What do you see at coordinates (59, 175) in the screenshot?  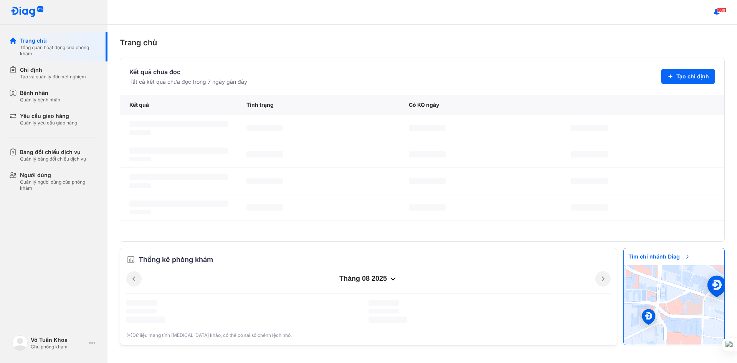 I see `div: Người dùng` at bounding box center [59, 175].